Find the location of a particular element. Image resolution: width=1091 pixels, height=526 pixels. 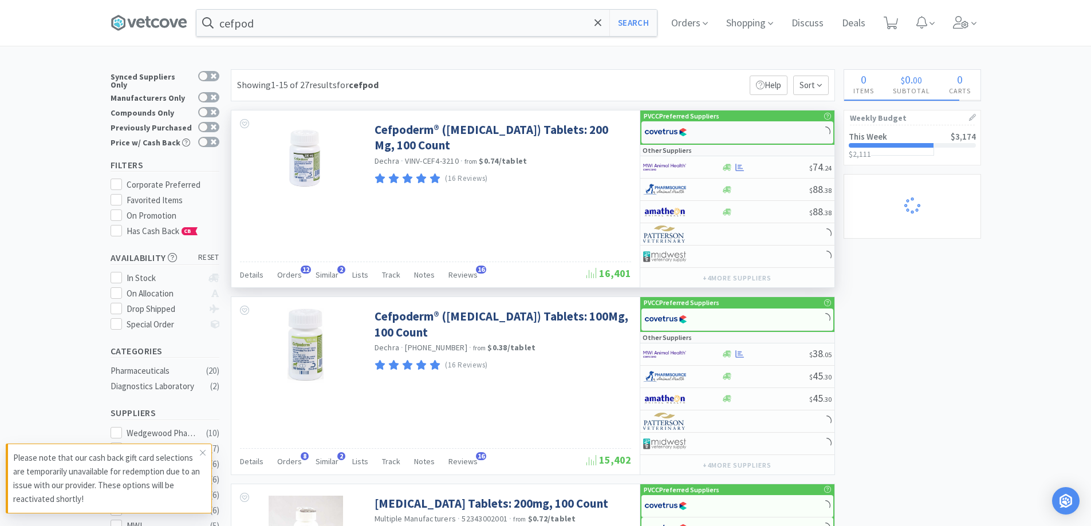

span: 00 is located at coordinates (917, 80).